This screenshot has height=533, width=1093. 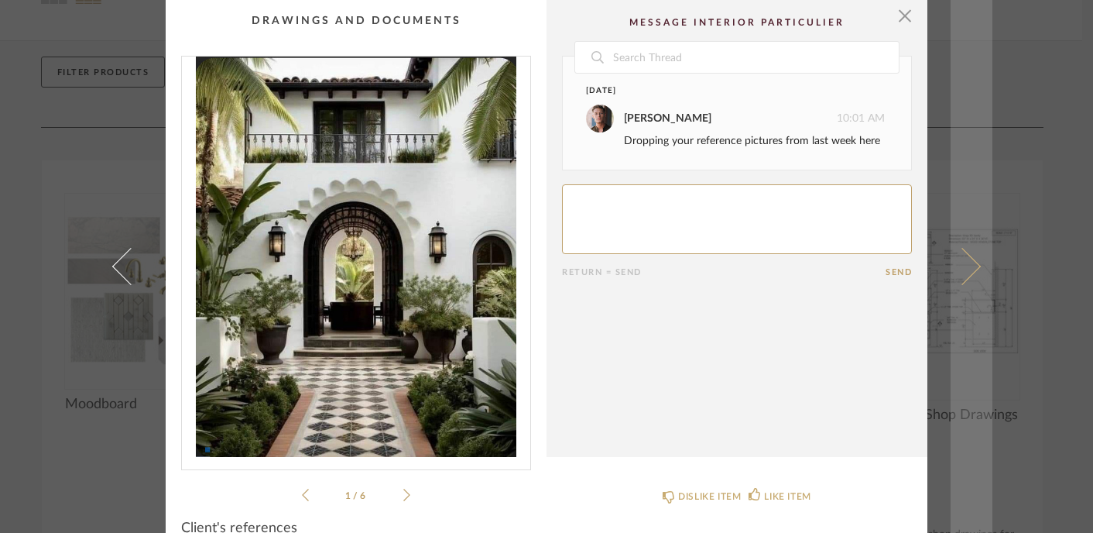 What do you see at coordinates (356, 256) in the screenshot?
I see `img: 1296da0b-fdee-4444-ab94-cbb99d65e786_1000x1000.jpg` at bounding box center [356, 256].